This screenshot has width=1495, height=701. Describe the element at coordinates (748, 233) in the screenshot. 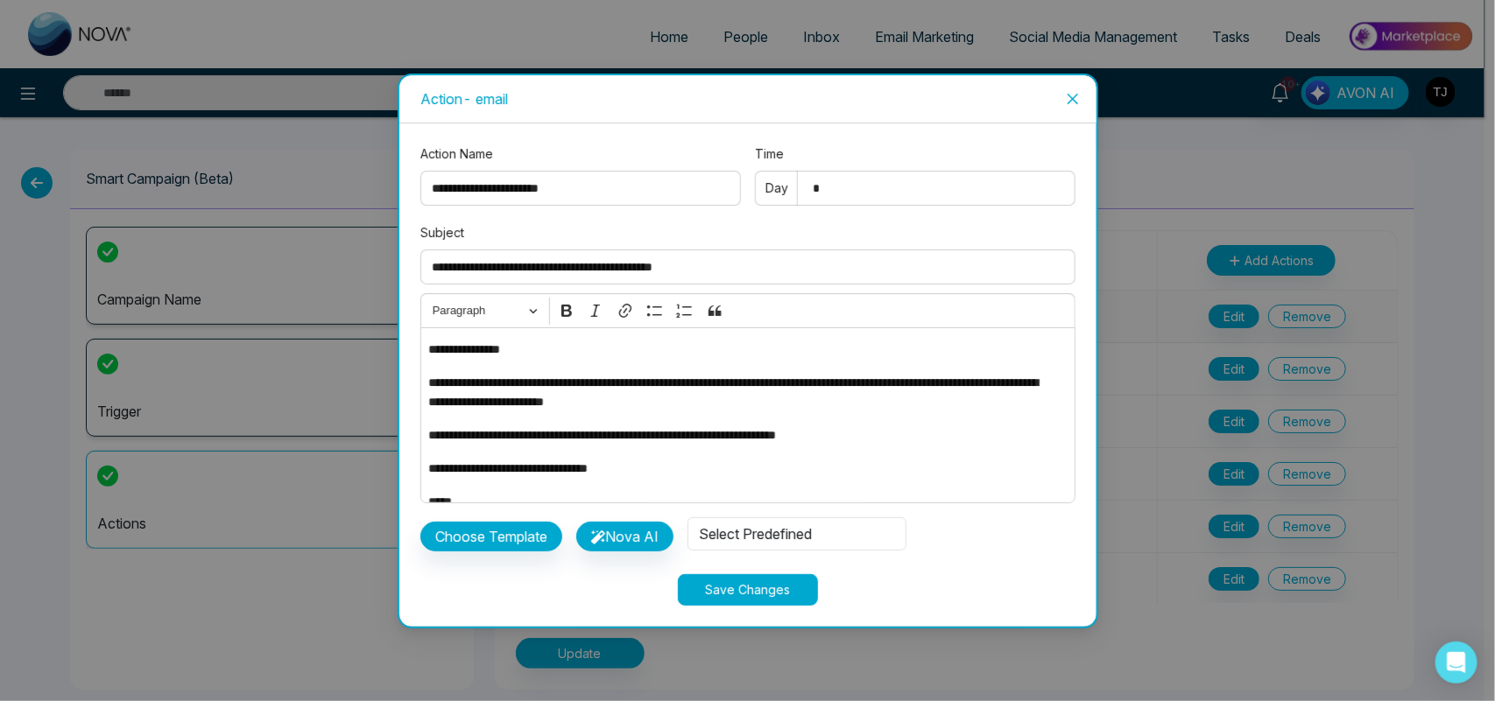

I see `label: Subject` at that location.